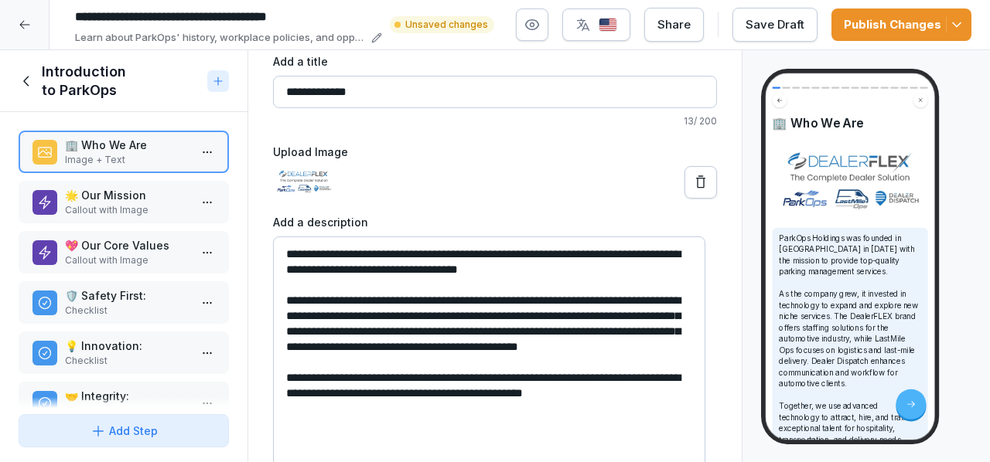 Image resolution: width=990 pixels, height=462 pixels. What do you see at coordinates (121, 81) in the screenshot?
I see `h1: Introduction to ParkOps` at bounding box center [121, 81].